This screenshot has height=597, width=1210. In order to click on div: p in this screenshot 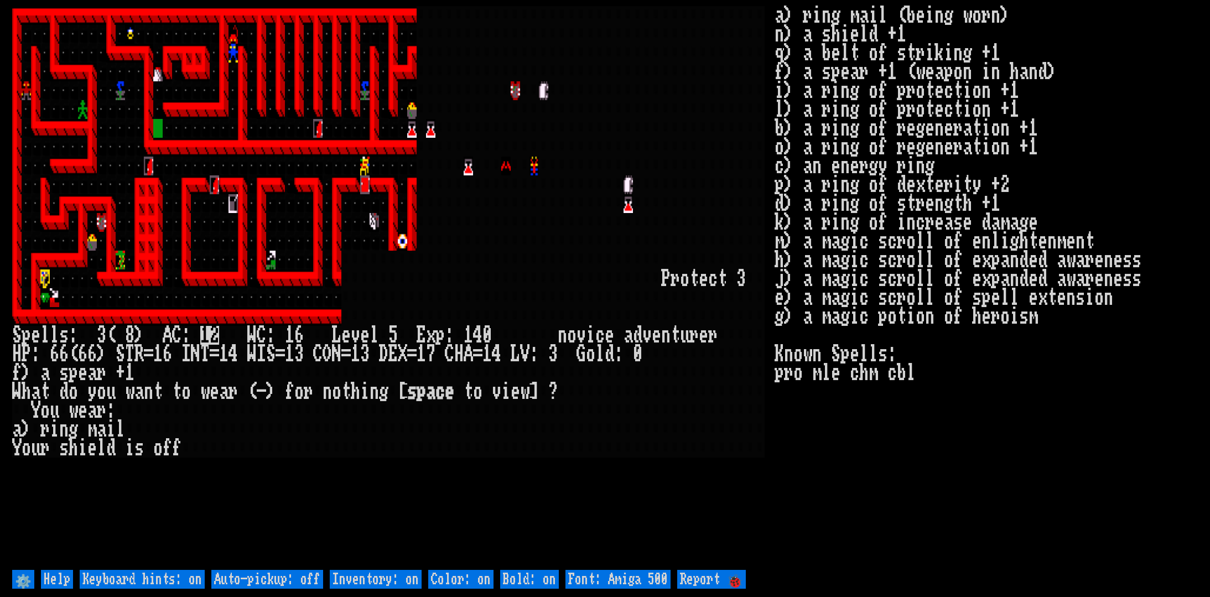, I will do `click(26, 335)`.